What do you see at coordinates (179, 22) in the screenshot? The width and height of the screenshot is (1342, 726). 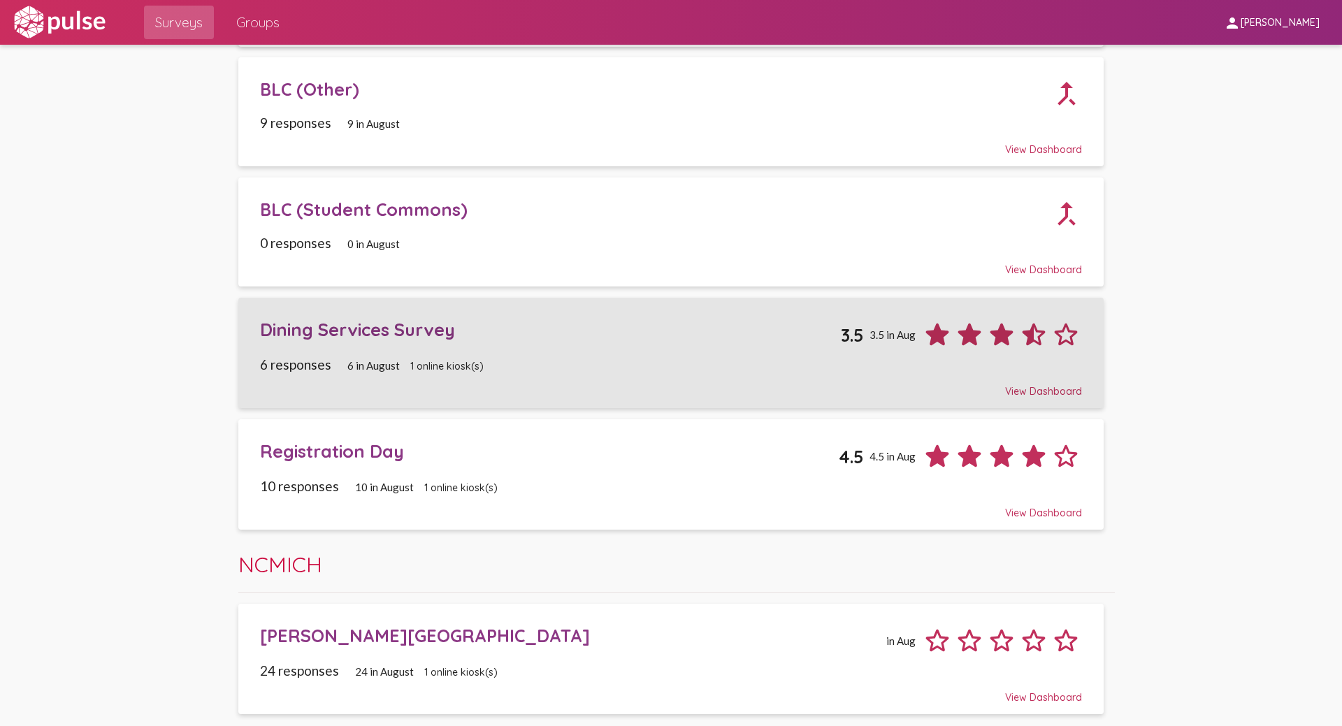 I see `a: Surveys` at bounding box center [179, 22].